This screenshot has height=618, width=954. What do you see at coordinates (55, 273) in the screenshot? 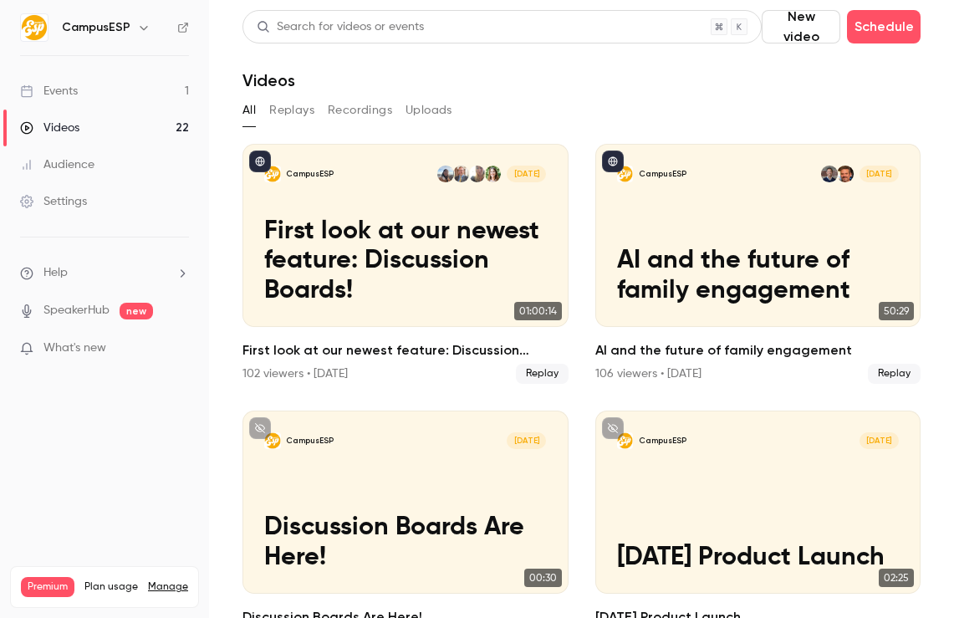
I see `span: Help` at bounding box center [55, 273].